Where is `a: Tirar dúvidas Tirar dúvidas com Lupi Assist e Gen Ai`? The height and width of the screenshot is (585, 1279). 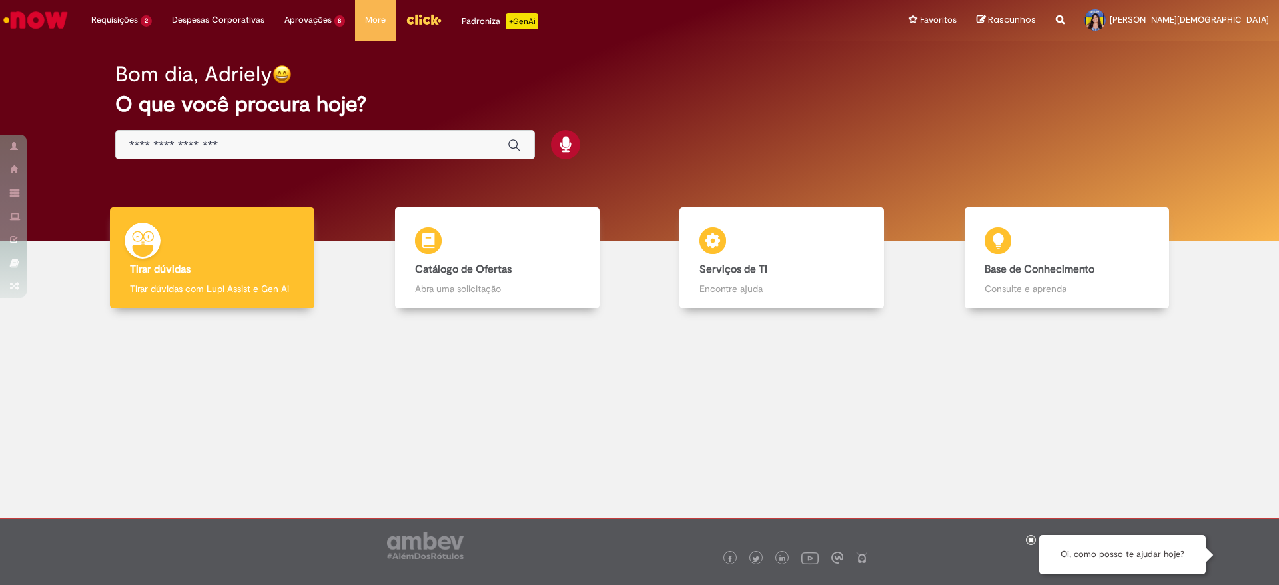 a: Tirar dúvidas Tirar dúvidas com Lupi Assist e Gen Ai is located at coordinates (213, 258).